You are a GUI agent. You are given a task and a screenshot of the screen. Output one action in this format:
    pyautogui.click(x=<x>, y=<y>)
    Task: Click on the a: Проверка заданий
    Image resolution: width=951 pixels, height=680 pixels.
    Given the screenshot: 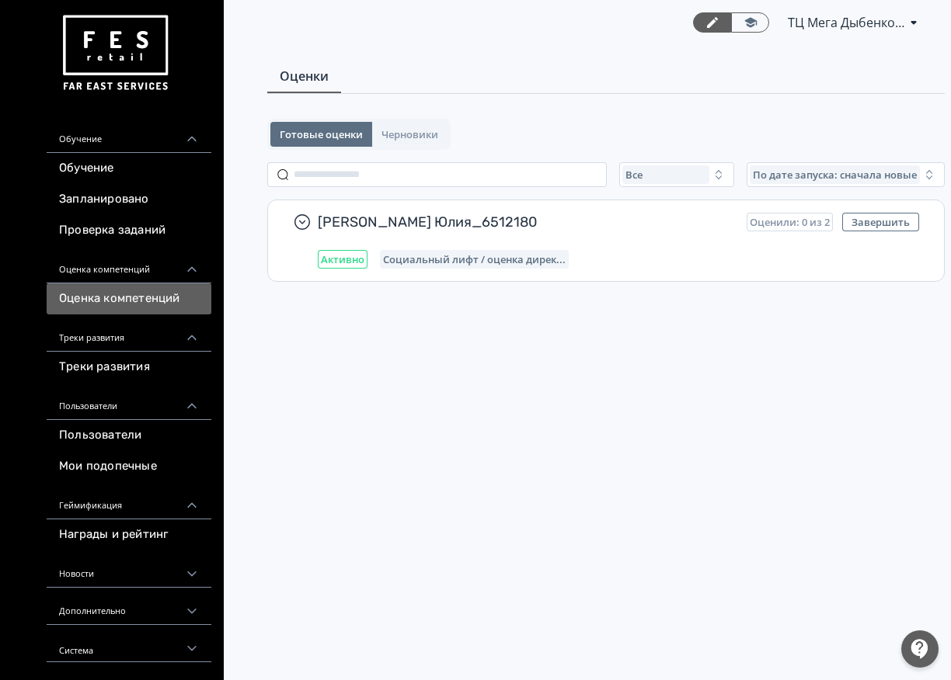 What is the action you would take?
    pyautogui.click(x=129, y=231)
    